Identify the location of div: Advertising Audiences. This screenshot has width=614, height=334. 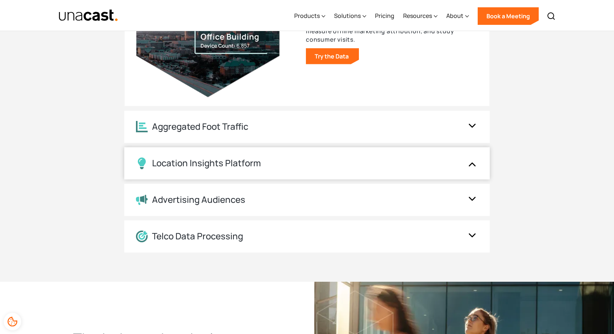
(198, 199).